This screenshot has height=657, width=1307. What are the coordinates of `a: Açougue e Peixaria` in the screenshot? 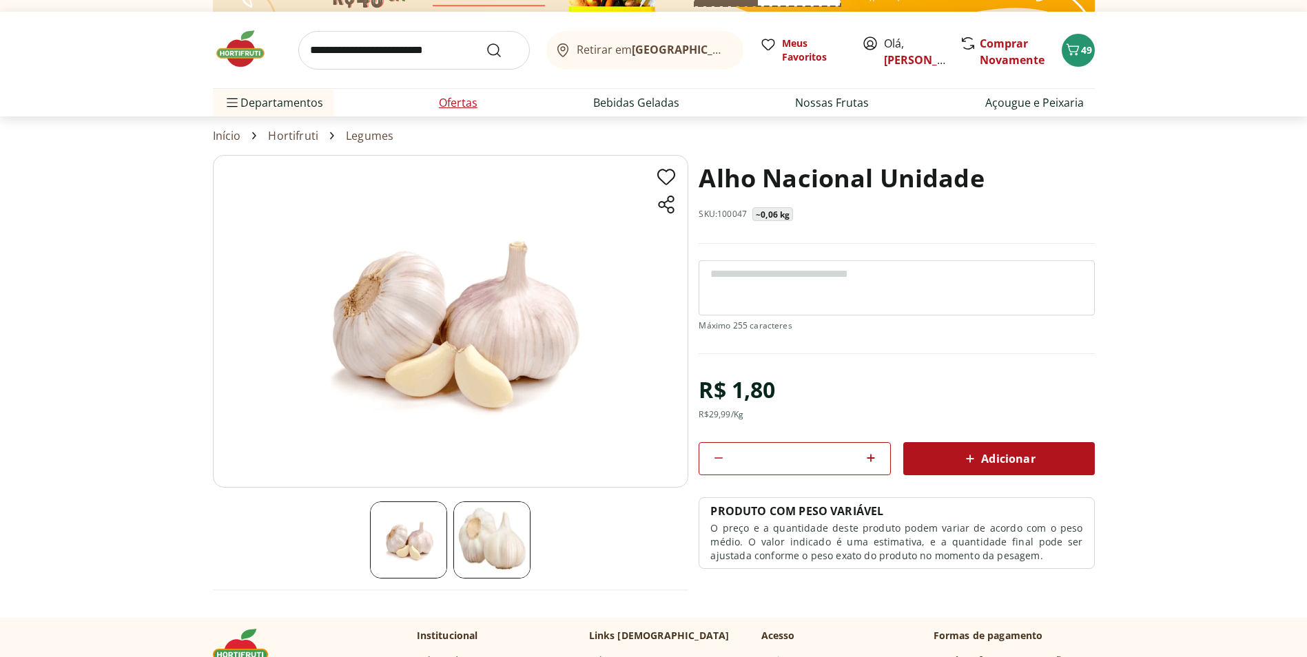 It's located at (1034, 103).